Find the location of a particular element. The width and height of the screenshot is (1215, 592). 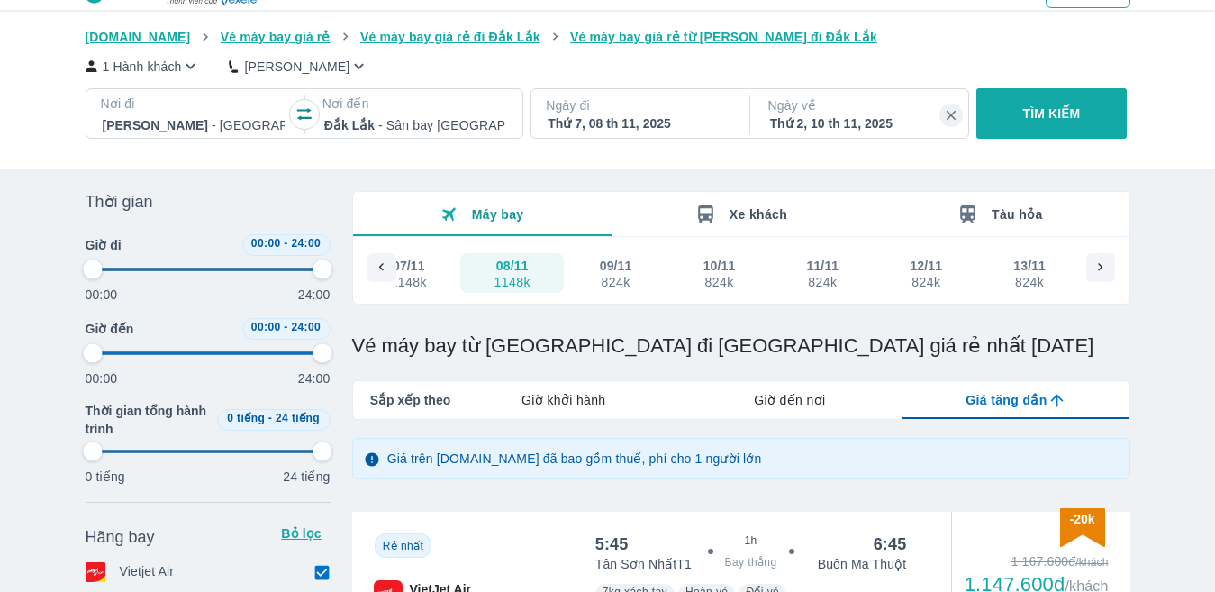

span: Hãng bay is located at coordinates (120, 537).